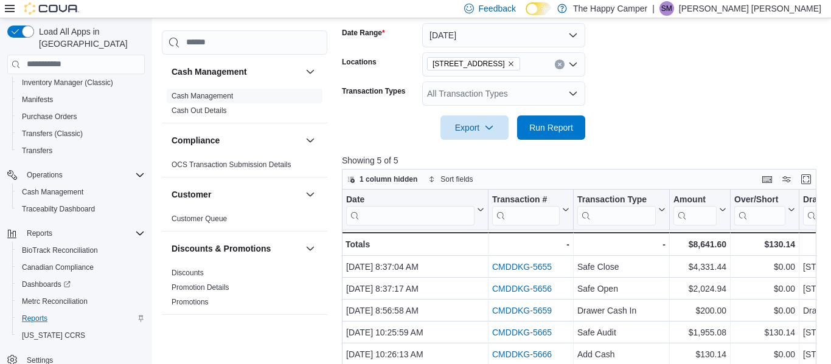  I want to click on a: Cash Management, so click(202, 96).